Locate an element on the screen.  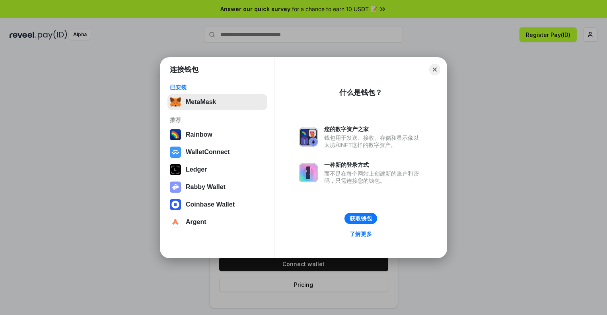
div: 一种新的登录方式 is located at coordinates (374, 165).